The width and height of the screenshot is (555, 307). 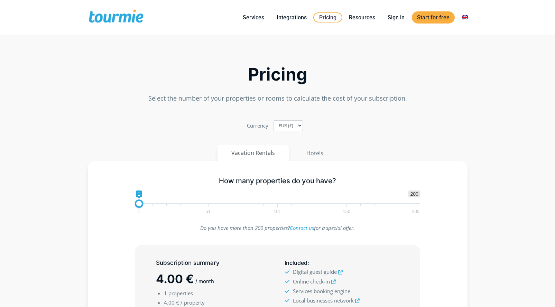 What do you see at coordinates (296, 263) in the screenshot?
I see `span: Included` at bounding box center [296, 263].